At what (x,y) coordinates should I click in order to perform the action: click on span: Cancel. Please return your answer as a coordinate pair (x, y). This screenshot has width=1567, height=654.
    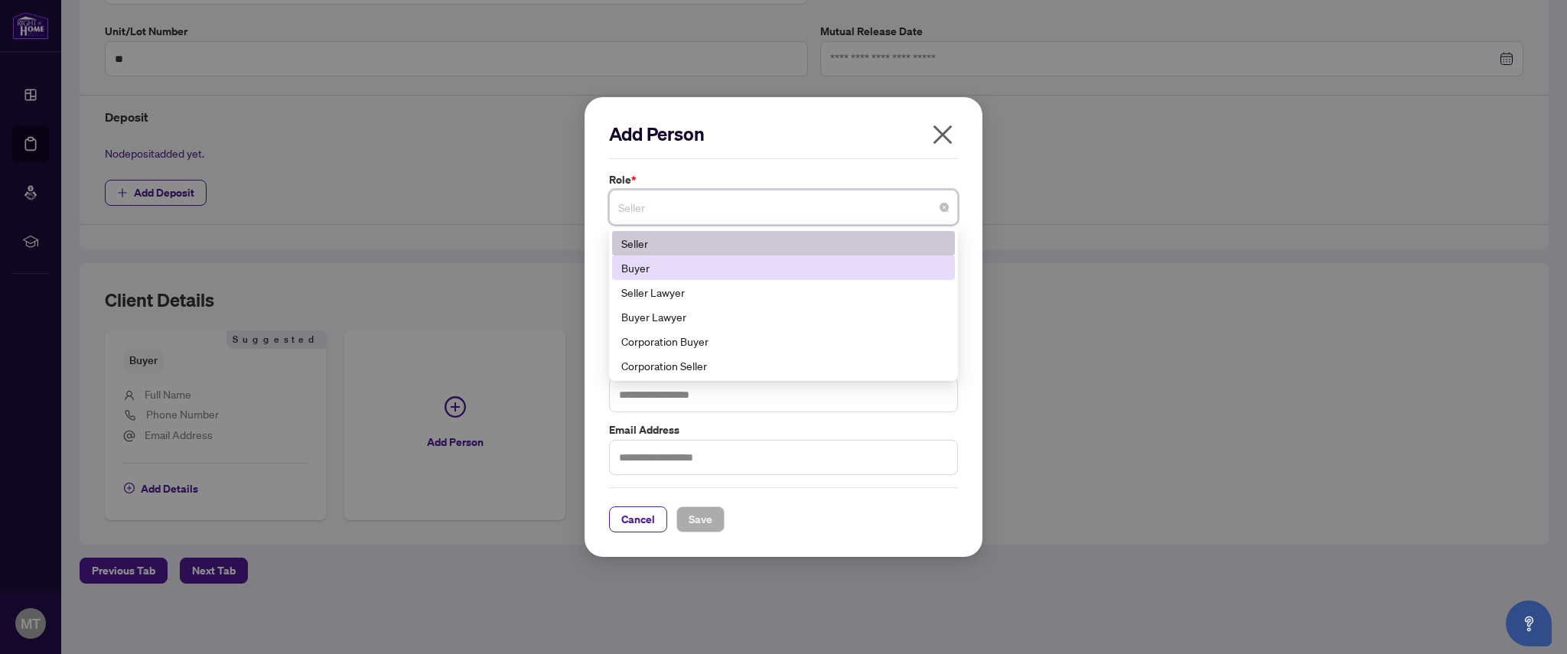
    Looking at the image, I should click on (638, 520).